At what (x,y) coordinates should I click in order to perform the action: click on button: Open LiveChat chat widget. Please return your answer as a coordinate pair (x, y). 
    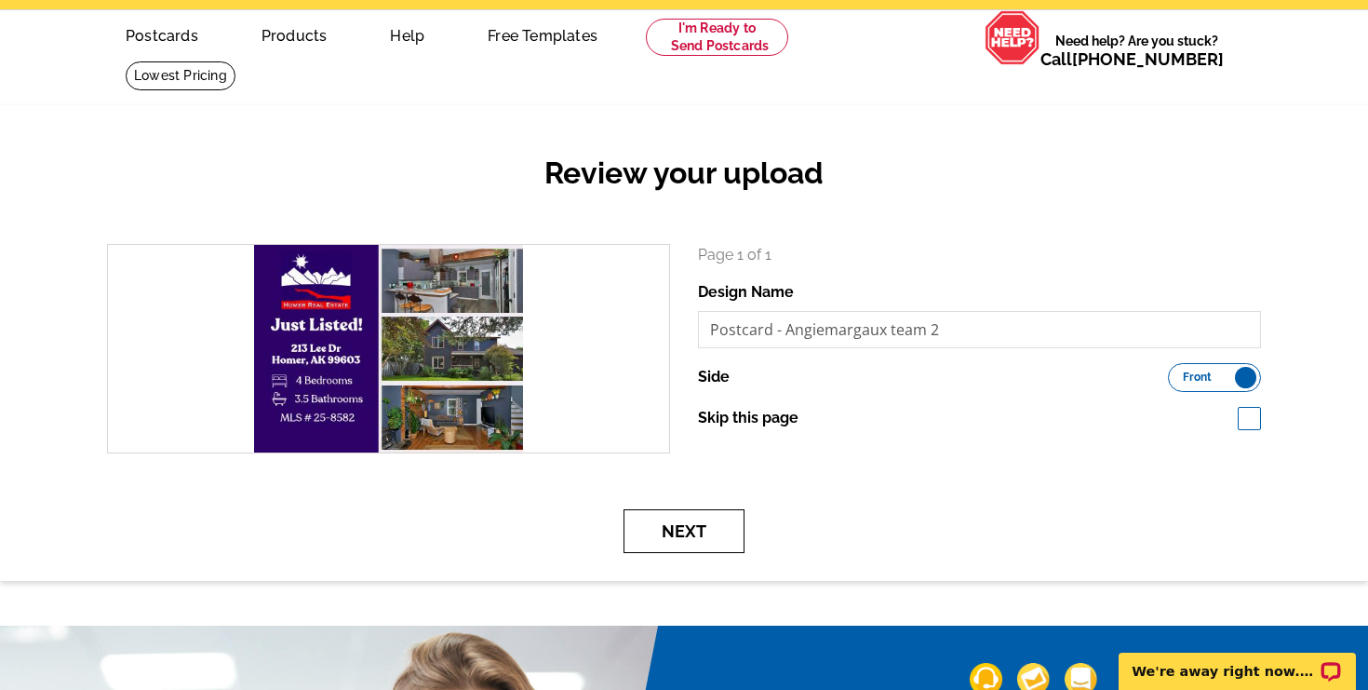
    Looking at the image, I should click on (225, 40).